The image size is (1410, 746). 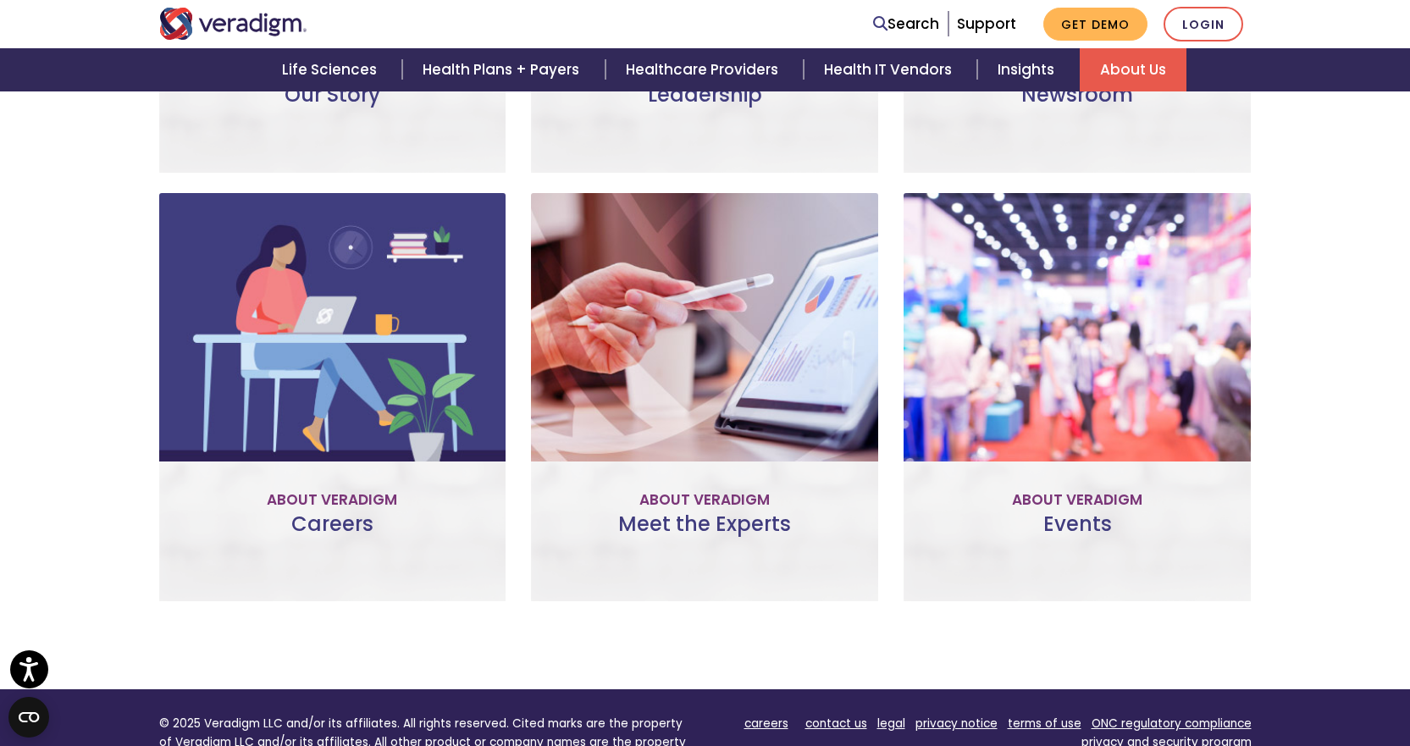 I want to click on a: careers, so click(x=766, y=723).